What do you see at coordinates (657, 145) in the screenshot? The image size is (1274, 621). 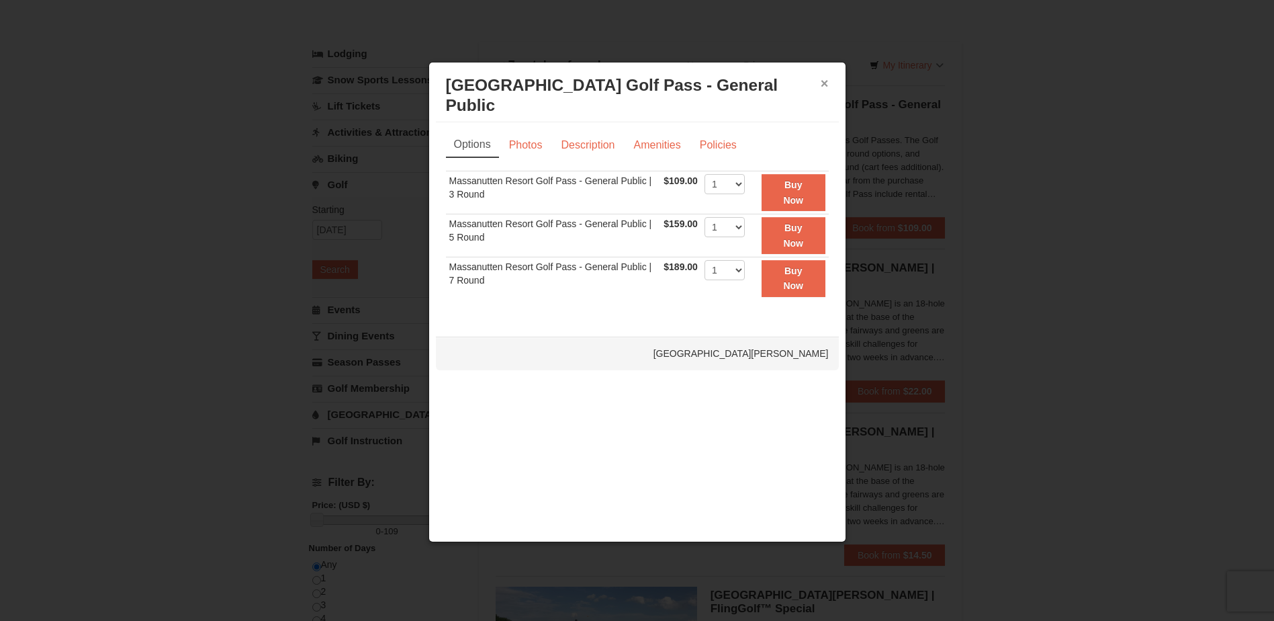 I see `a: Amenities` at bounding box center [657, 145].